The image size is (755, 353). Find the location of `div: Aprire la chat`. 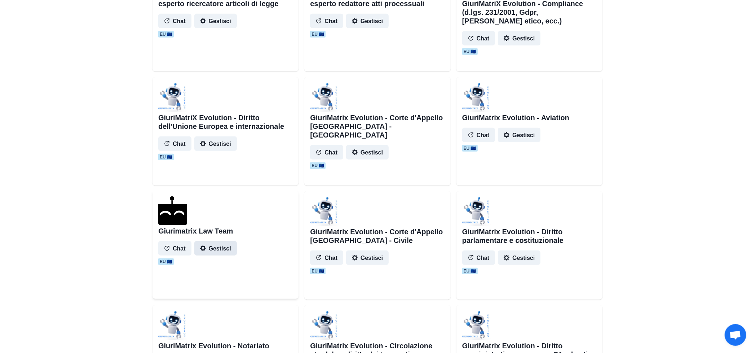

div: Aprire la chat is located at coordinates (736, 335).